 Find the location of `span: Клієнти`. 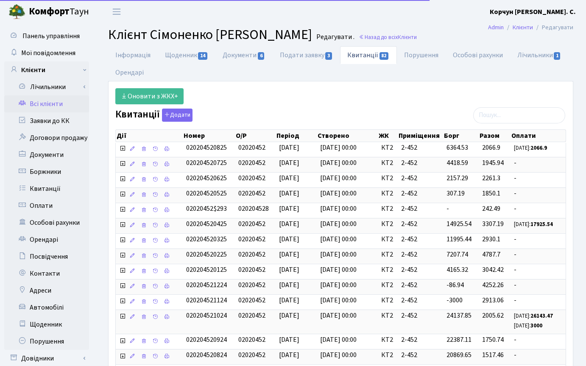

span: Клієнти is located at coordinates (407, 37).